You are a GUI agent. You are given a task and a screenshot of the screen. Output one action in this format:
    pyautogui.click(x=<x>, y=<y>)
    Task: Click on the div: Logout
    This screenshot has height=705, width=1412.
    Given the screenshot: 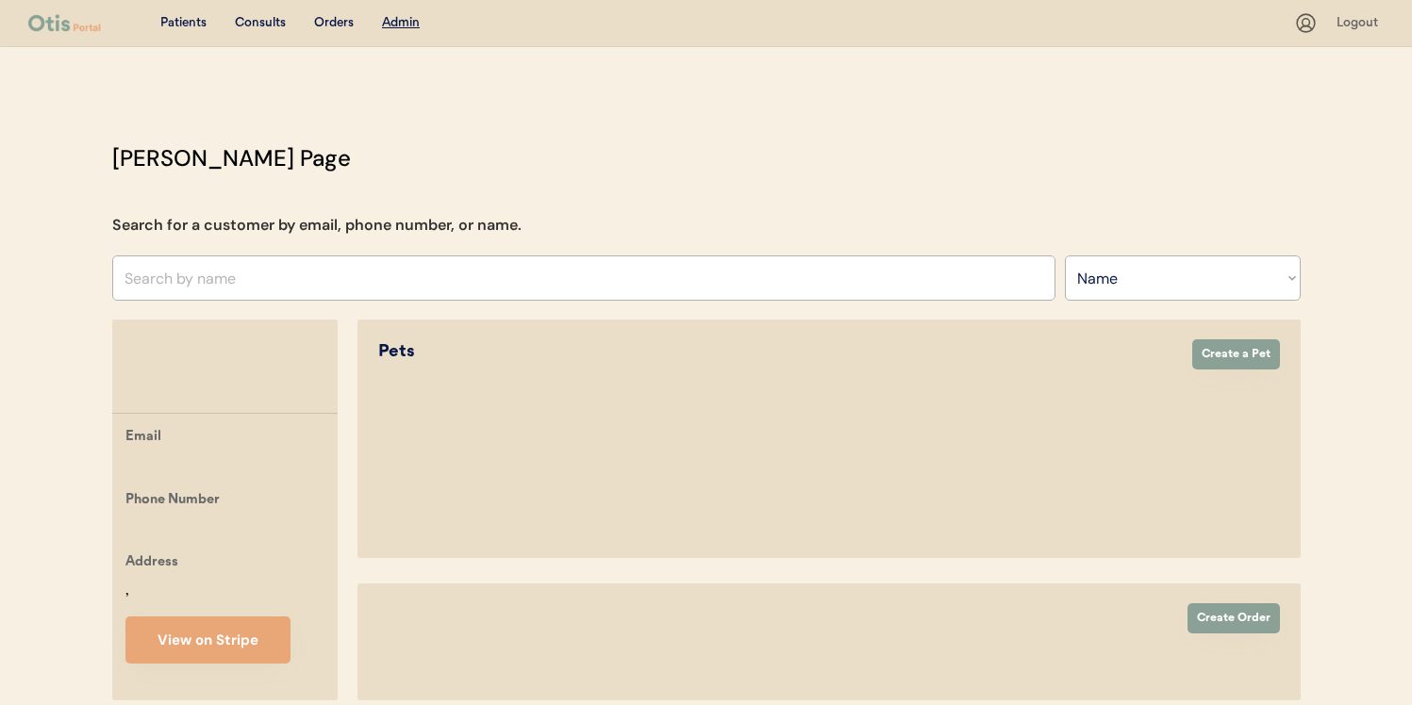 What is the action you would take?
    pyautogui.click(x=1360, y=24)
    